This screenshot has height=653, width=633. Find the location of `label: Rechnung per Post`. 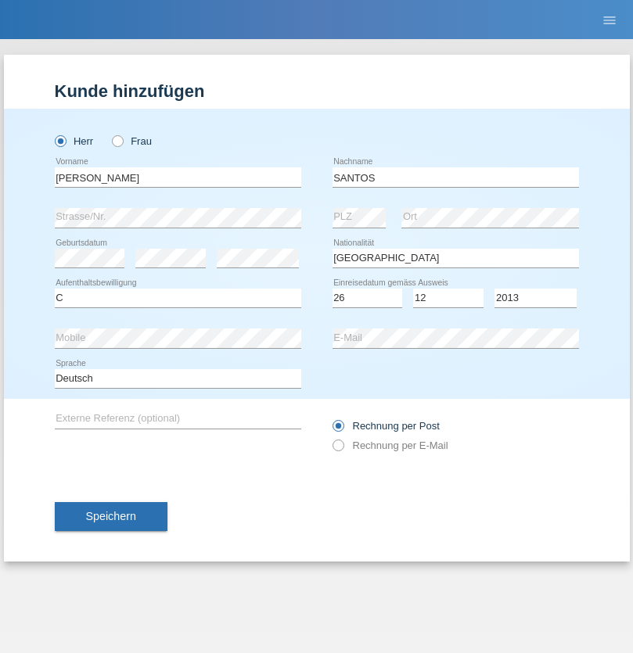

label: Rechnung per Post is located at coordinates (386, 425).